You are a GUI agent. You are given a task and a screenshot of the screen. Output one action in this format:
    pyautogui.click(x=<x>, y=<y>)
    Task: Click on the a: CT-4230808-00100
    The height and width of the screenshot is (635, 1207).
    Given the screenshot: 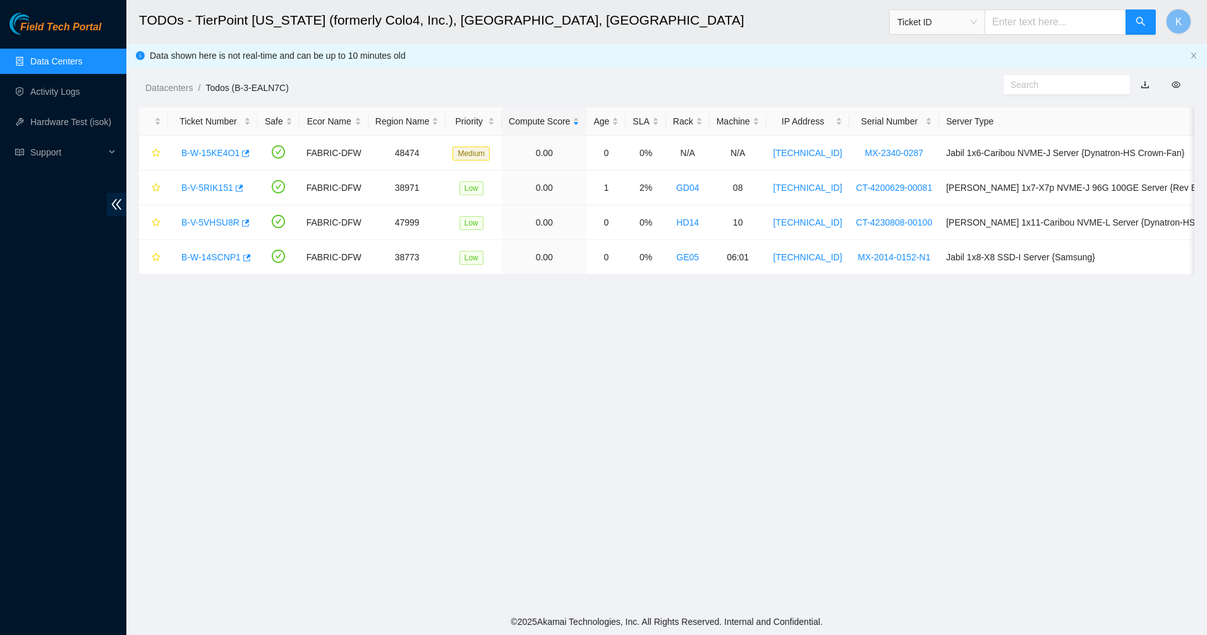 What is the action you would take?
    pyautogui.click(x=894, y=222)
    